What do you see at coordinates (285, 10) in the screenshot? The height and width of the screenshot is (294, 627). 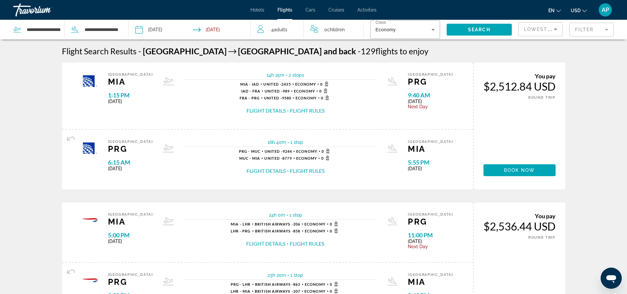 I see `span: Flights` at bounding box center [285, 10].